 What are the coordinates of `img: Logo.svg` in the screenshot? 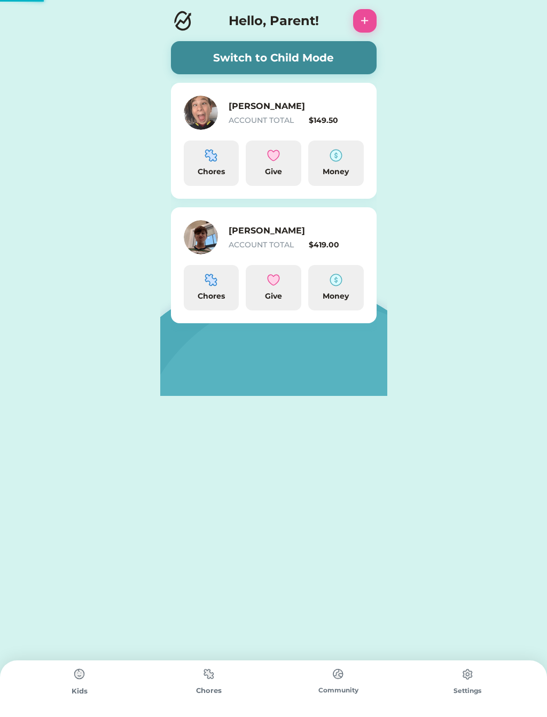 It's located at (183, 21).